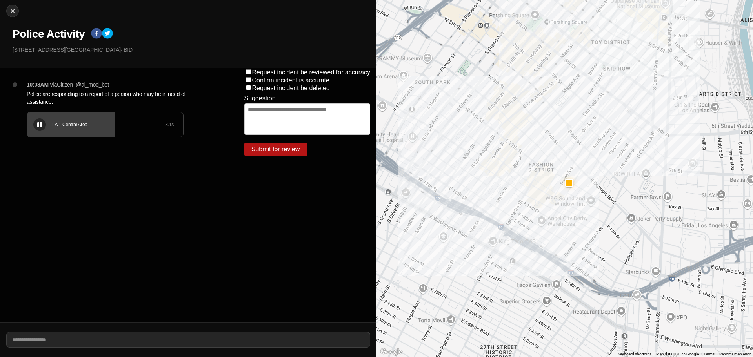 This screenshot has width=753, height=357. I want to click on button: facebook, so click(96, 34).